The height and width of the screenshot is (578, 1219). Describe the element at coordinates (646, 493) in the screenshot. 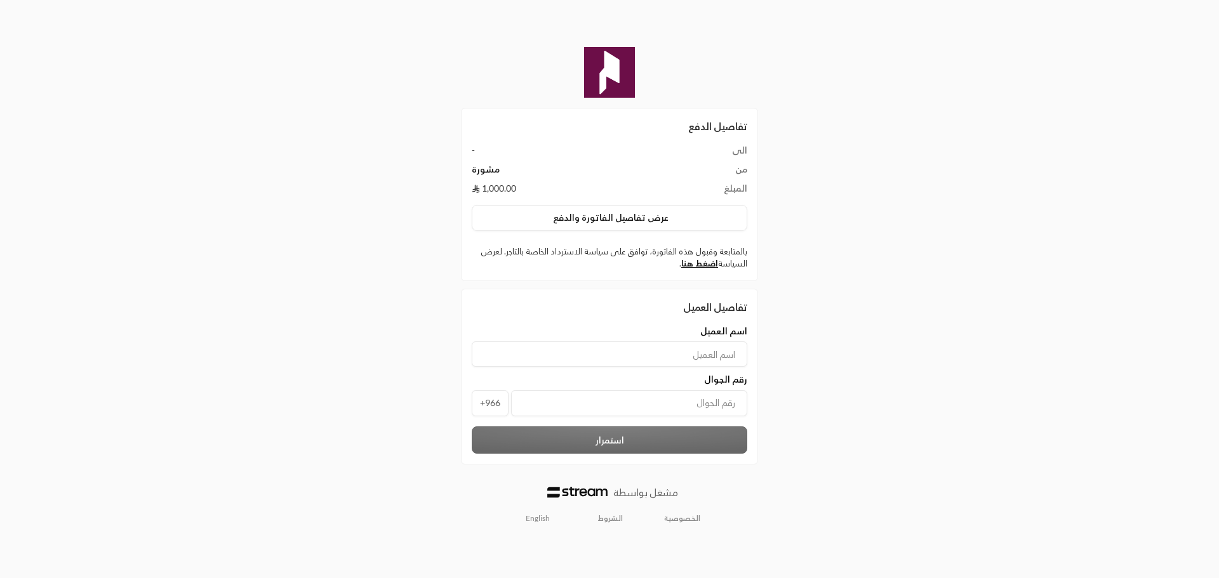

I see `p: مشغل بواسطة` at that location.